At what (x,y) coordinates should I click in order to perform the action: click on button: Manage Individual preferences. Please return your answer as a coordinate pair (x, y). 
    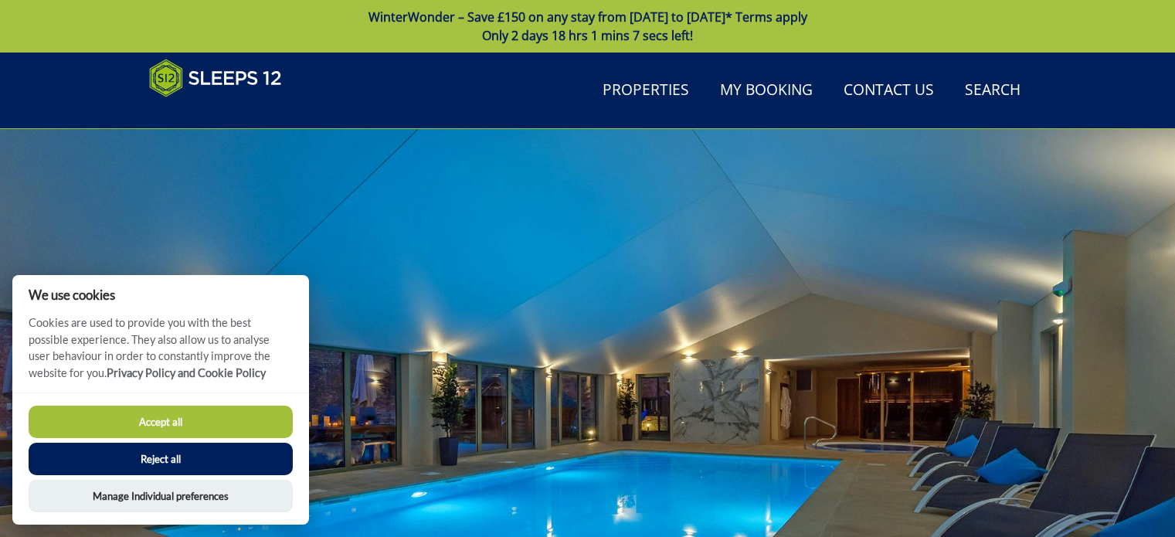
    Looking at the image, I should click on (161, 496).